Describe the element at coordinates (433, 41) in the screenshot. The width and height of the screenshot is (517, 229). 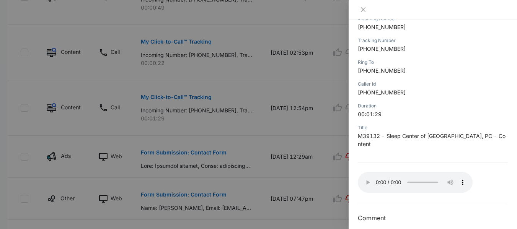
I see `div: Tracking Number` at that location.